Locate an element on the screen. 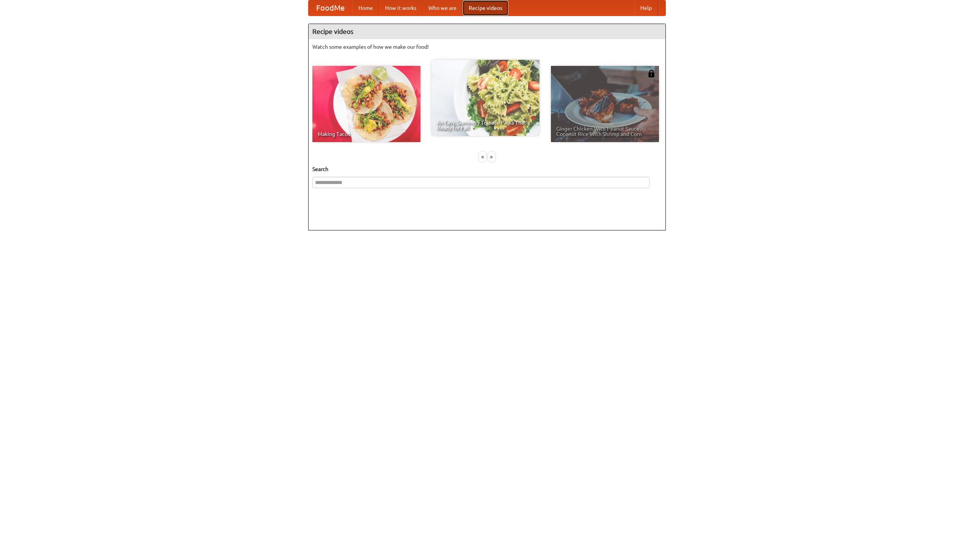 The image size is (974, 539). h4: Recipe videos is located at coordinates (487, 32).